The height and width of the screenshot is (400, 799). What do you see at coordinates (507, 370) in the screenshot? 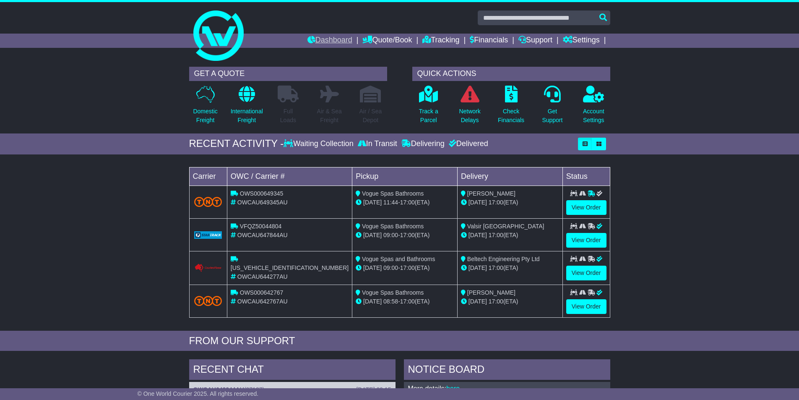
I see `div: NOTICE BOARD` at bounding box center [507, 370].